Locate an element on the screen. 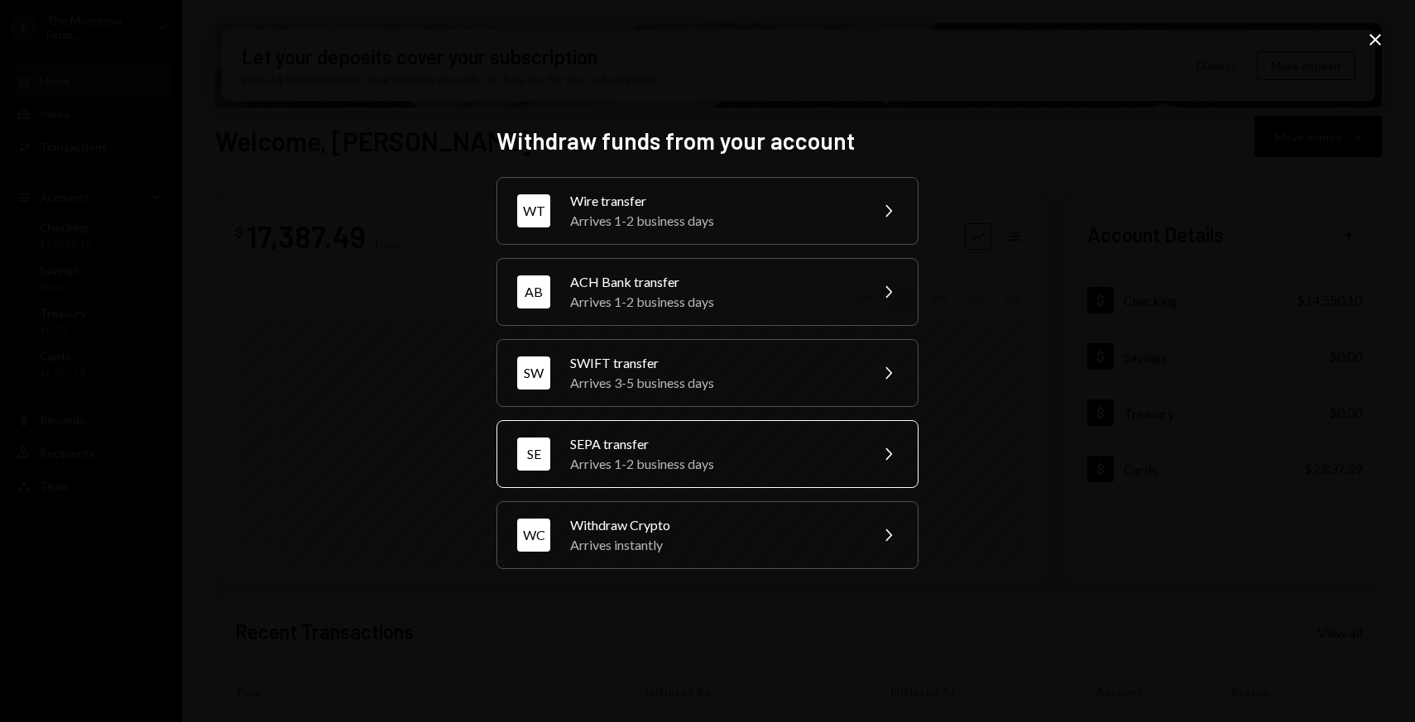 This screenshot has width=1415, height=722. div: WT is located at coordinates (534, 211).